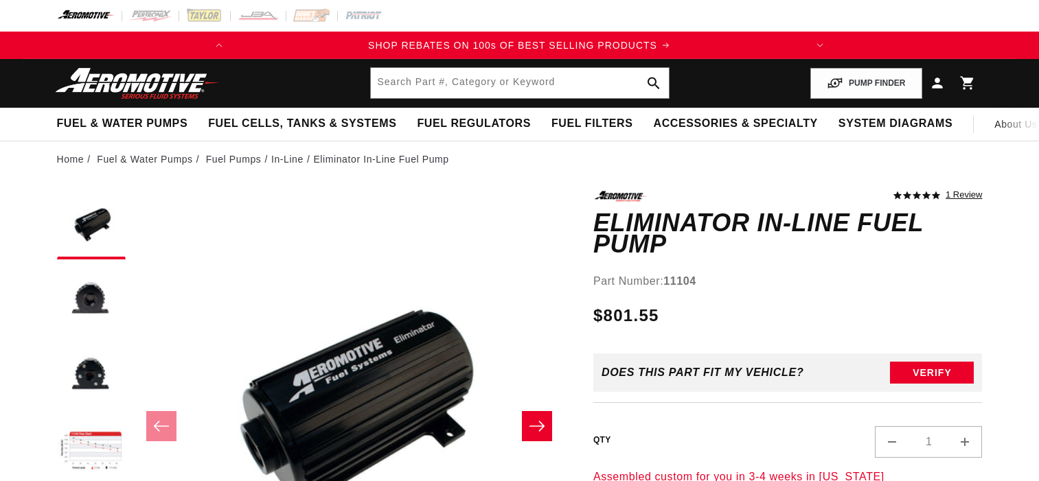 Image resolution: width=1039 pixels, height=481 pixels. I want to click on span: Fuel & Water Pumps, so click(122, 124).